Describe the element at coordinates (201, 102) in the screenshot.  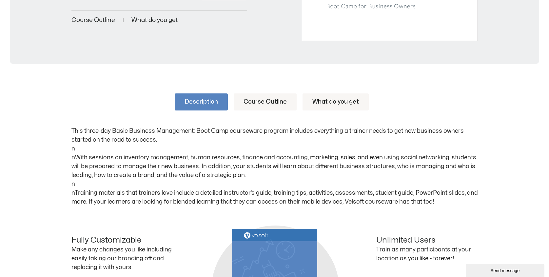
I see `a: Description` at that location.